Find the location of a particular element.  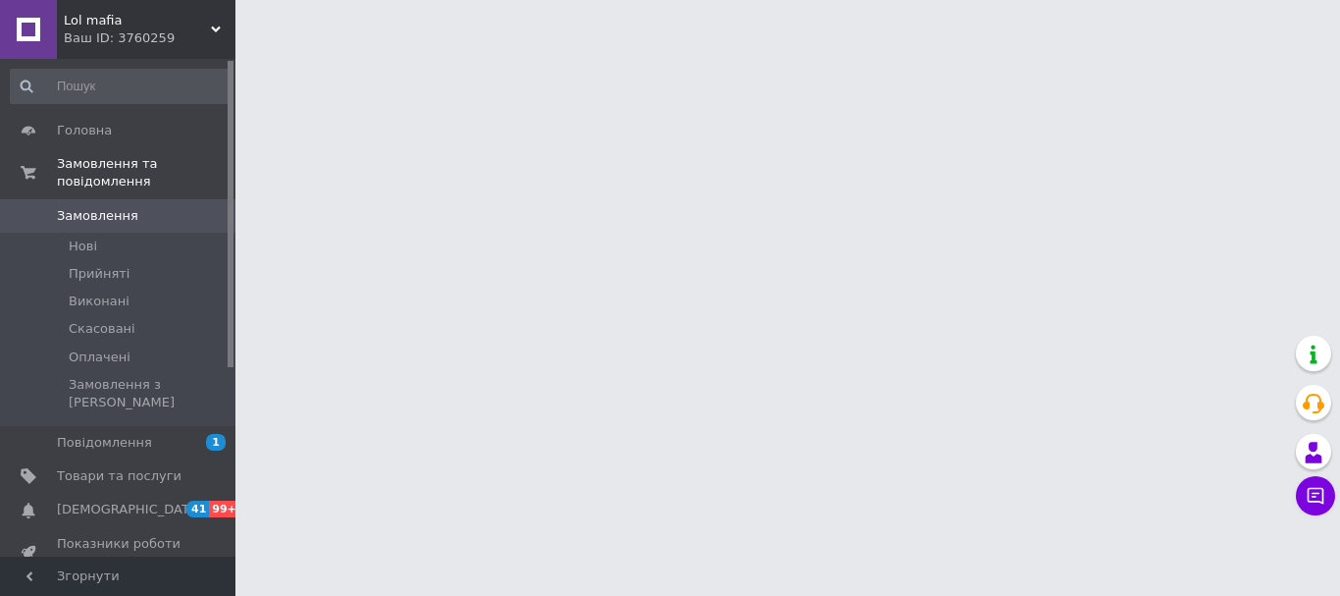

span: Прийняті is located at coordinates (99, 274).